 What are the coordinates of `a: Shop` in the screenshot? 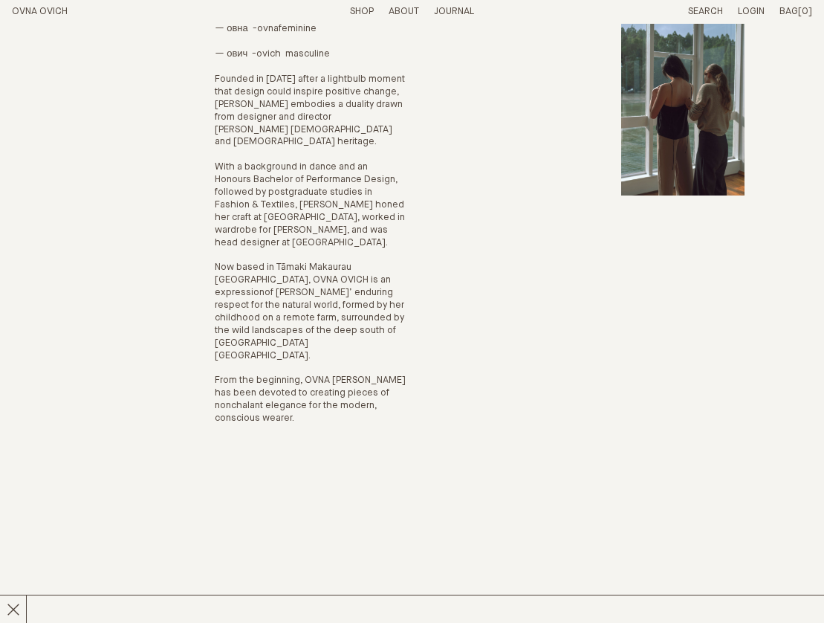 It's located at (362, 11).